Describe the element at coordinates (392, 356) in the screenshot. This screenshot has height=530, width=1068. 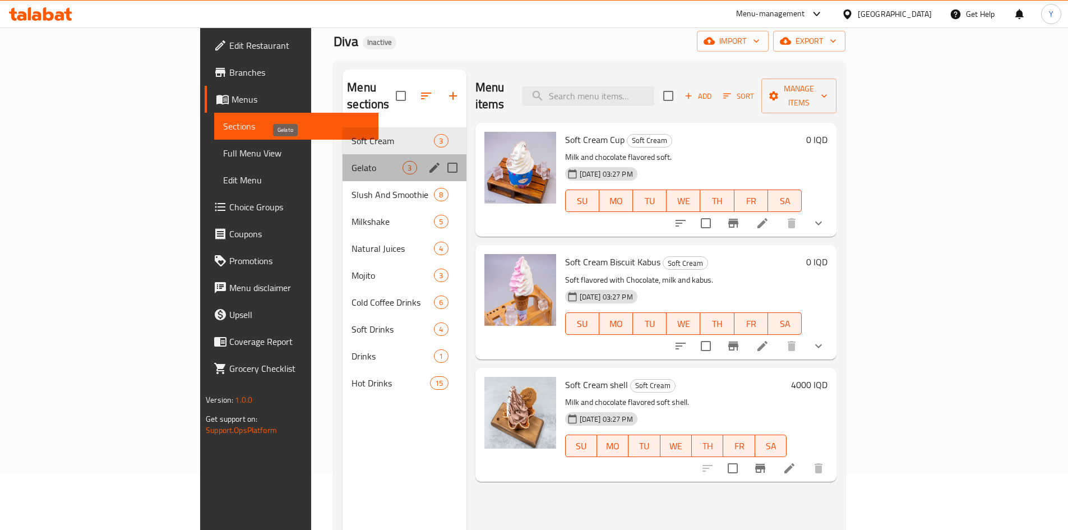
I see `div: Drinks` at that location.